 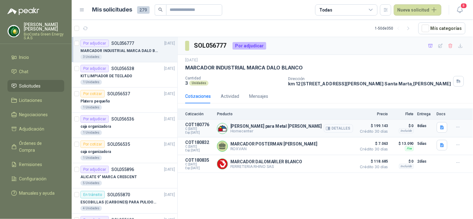 I want to click on p: SOL056538, so click(x=123, y=69).